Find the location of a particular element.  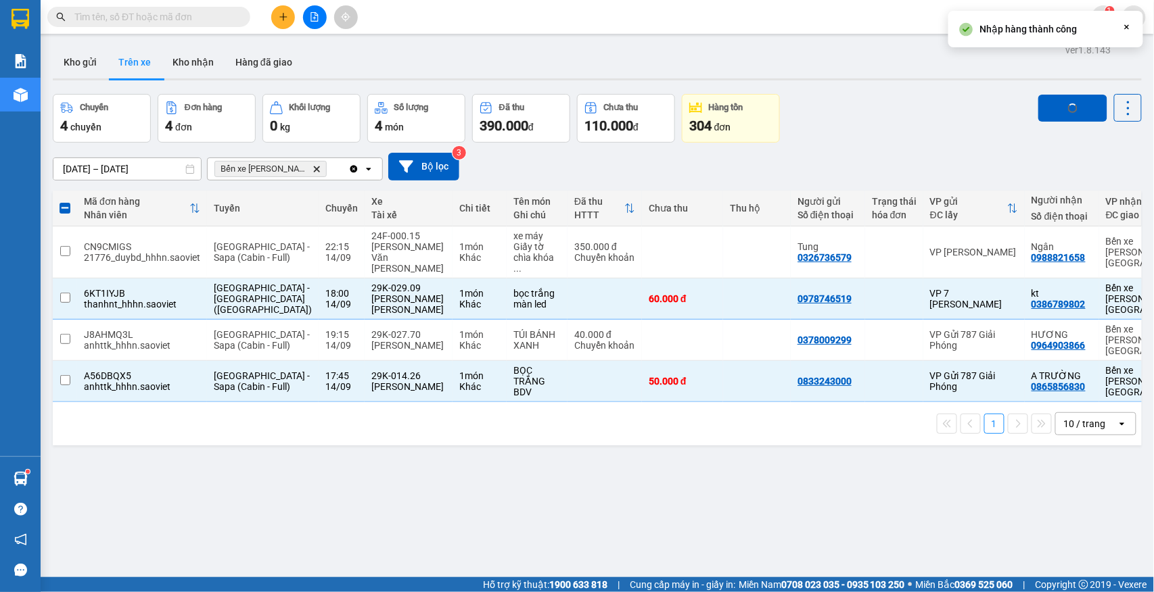

svg: Delete is located at coordinates (317, 169).